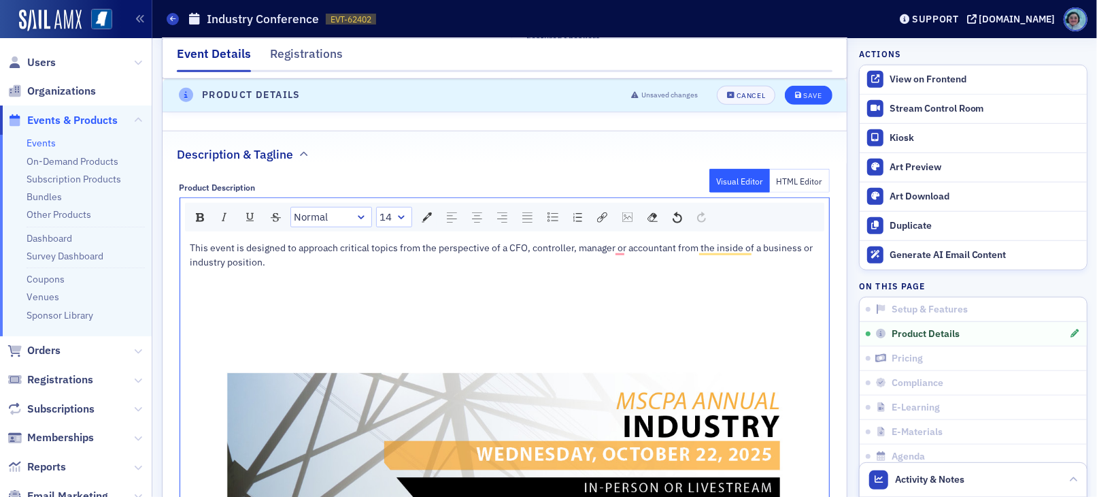 The height and width of the screenshot is (497, 1097). What do you see at coordinates (490, 217) in the screenshot?
I see `div: rdw-textalign-control` at bounding box center [490, 217].